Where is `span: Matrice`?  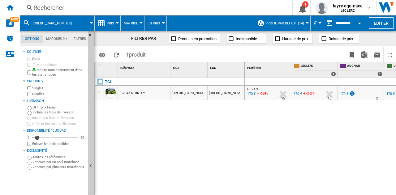
span: Matrice is located at coordinates (131, 23).